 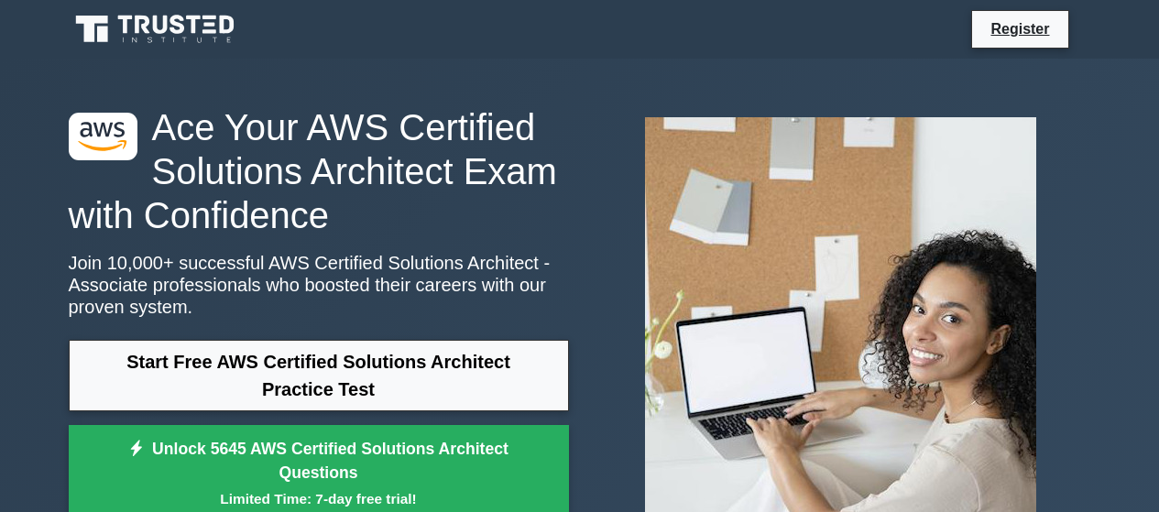 I want to click on a: Start Free AWS Certified Solutions Architect Practice Test, so click(x=319, y=376).